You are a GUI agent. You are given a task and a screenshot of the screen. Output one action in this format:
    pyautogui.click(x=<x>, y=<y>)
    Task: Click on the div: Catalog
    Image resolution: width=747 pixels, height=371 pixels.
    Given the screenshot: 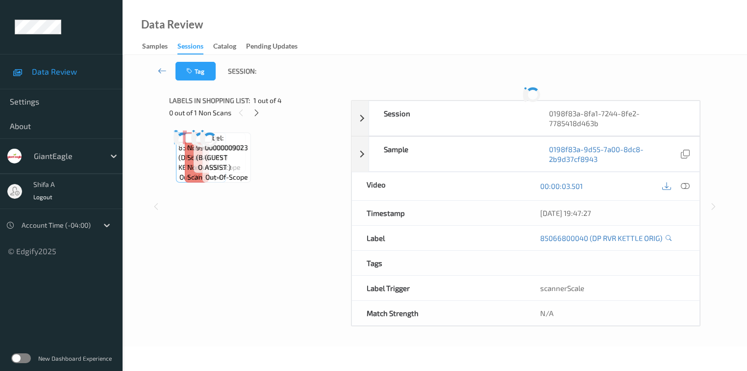 What is the action you would take?
    pyautogui.click(x=224, y=47)
    